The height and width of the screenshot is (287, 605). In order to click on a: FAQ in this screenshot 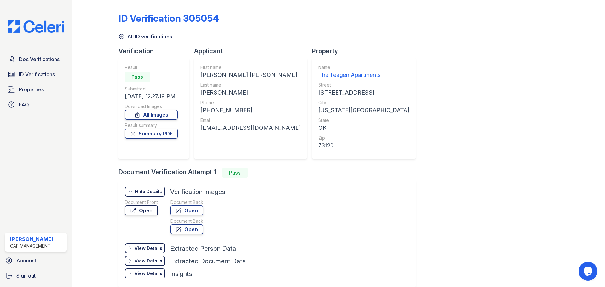, I will do `click(36, 105)`.